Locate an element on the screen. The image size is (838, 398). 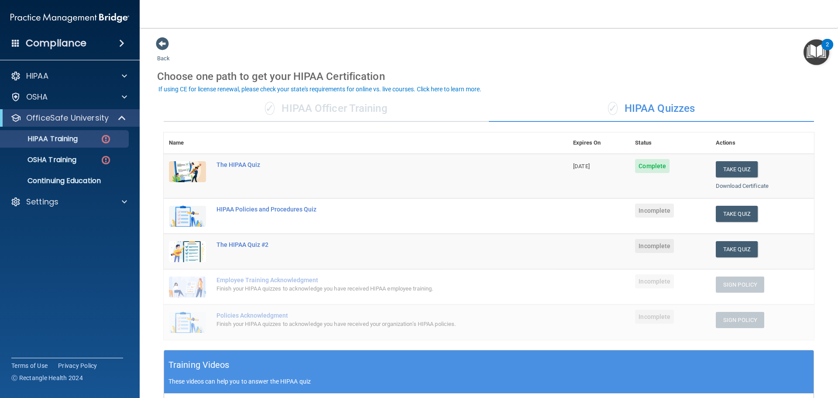
a: Back is located at coordinates (163, 53).